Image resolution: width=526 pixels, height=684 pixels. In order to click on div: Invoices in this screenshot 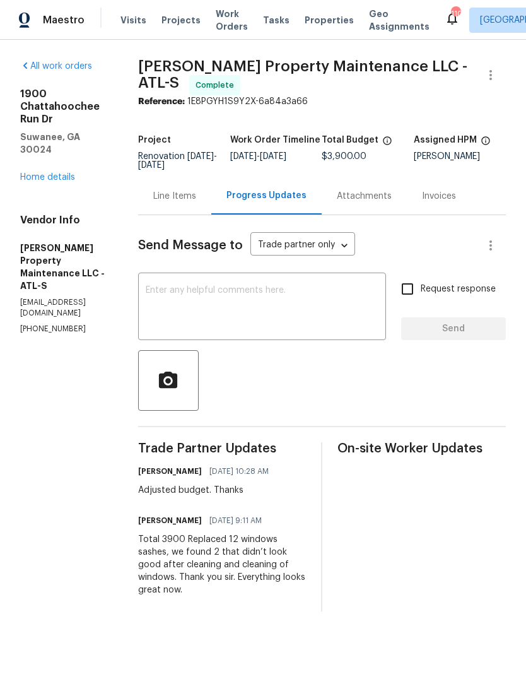, I will do `click(439, 196)`.